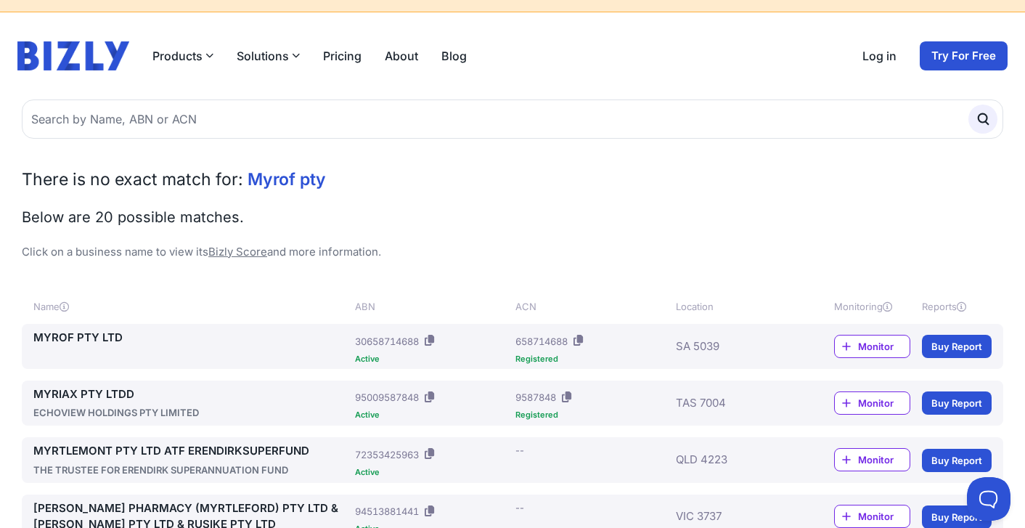 This screenshot has width=1025, height=528. I want to click on div: Name, so click(191, 306).